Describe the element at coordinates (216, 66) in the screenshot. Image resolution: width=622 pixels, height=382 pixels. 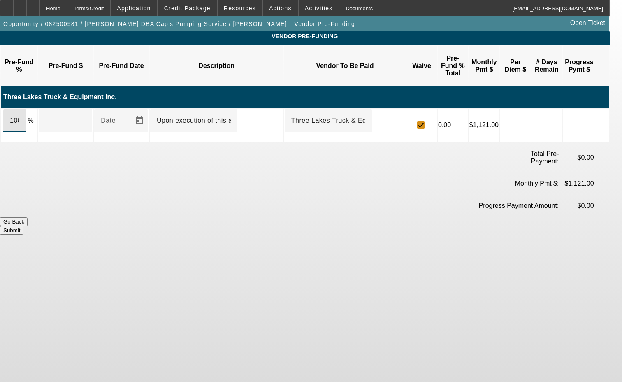
I see `p: Description` at that location.